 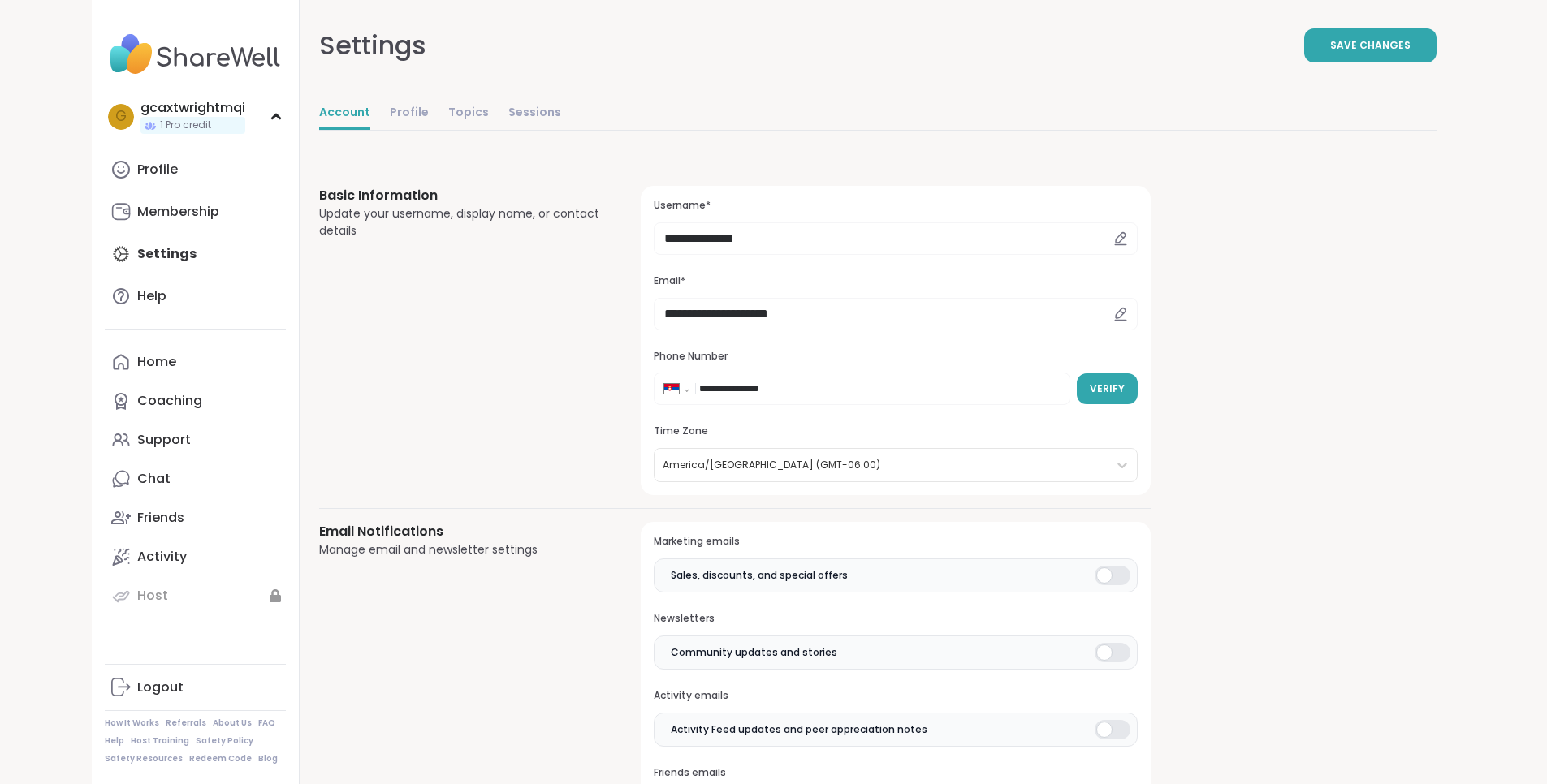 What do you see at coordinates (1107, 389) in the screenshot?
I see `button: Verify` at bounding box center [1107, 389].